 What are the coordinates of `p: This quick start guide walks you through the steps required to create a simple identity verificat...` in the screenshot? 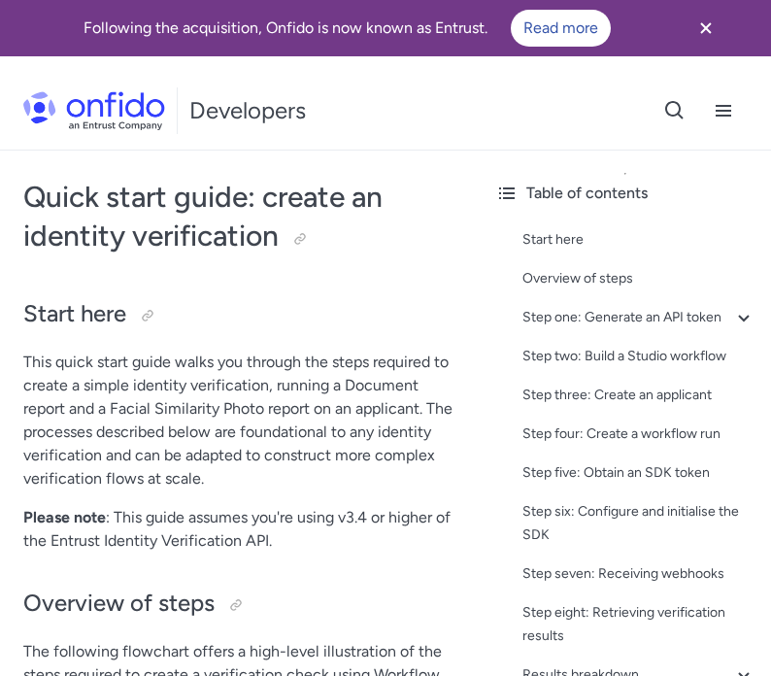 It's located at (240, 420).